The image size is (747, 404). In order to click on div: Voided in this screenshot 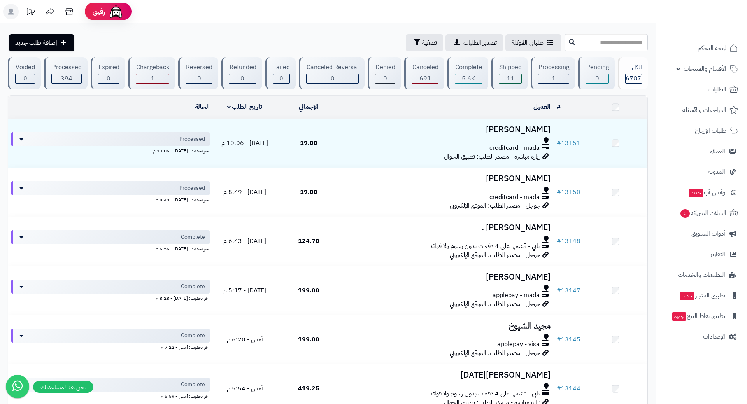, I will do `click(25, 67)`.